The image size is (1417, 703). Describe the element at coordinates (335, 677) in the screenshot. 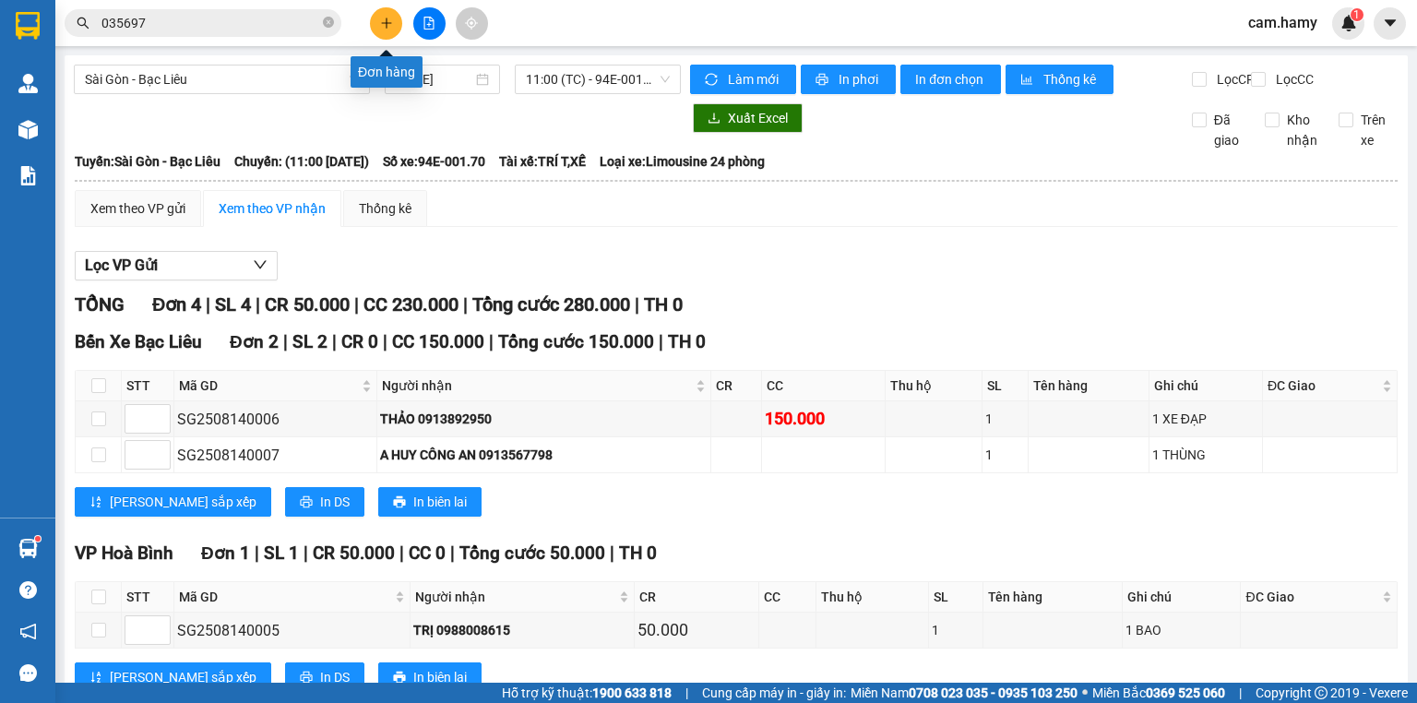

I see `span: In DS` at that location.